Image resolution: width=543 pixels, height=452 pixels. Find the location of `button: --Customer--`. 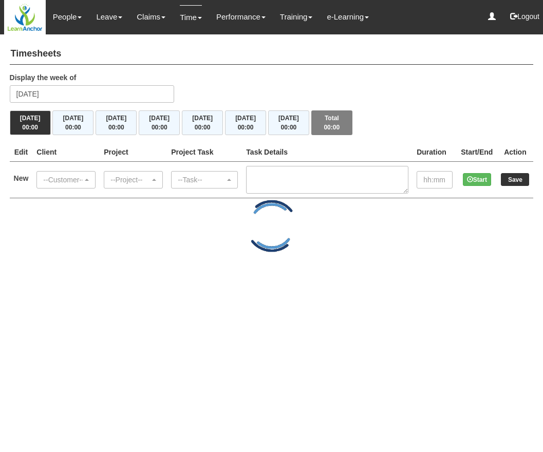

button: --Customer-- is located at coordinates (66, 180).